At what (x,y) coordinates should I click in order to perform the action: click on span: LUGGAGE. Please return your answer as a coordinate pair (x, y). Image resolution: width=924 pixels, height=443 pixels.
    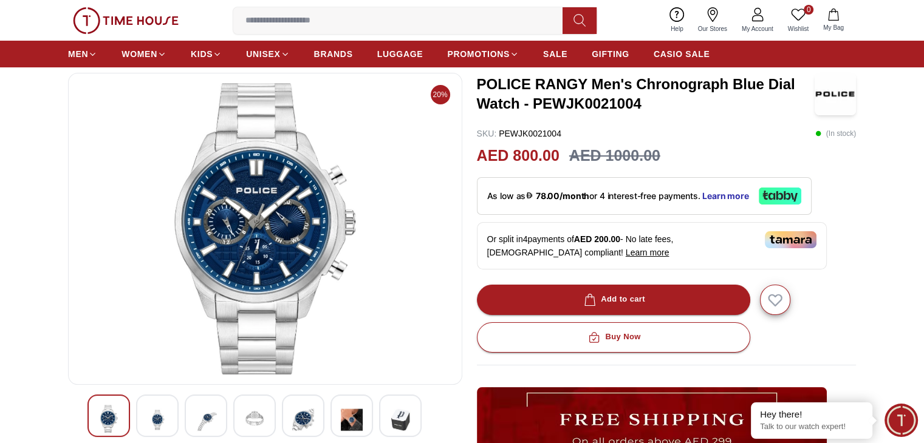
    Looking at the image, I should click on (400, 54).